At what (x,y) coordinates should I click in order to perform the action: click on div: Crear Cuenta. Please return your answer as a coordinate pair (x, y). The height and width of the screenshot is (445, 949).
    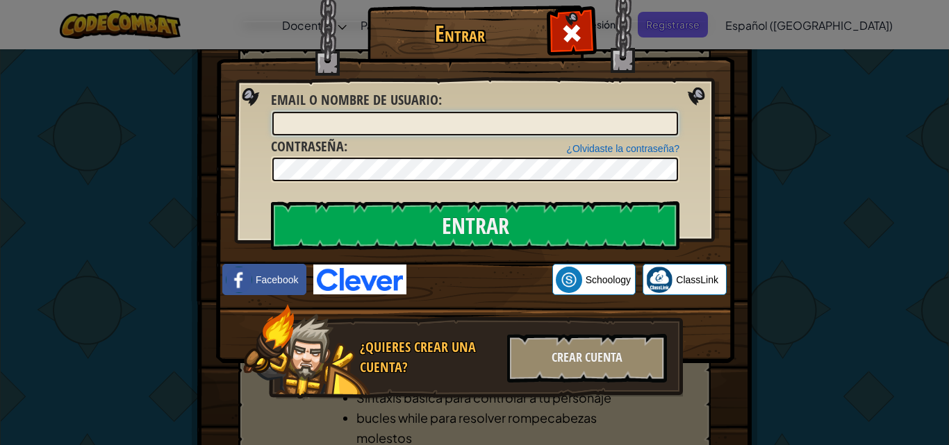
    Looking at the image, I should click on (587, 358).